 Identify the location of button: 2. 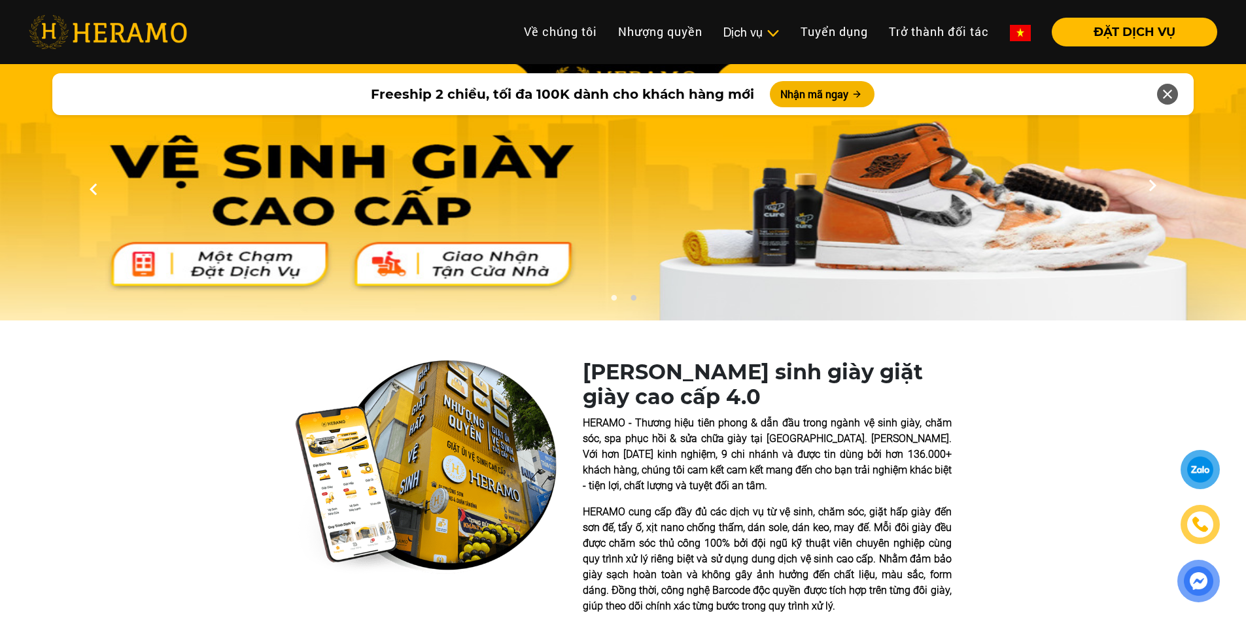
(633, 301).